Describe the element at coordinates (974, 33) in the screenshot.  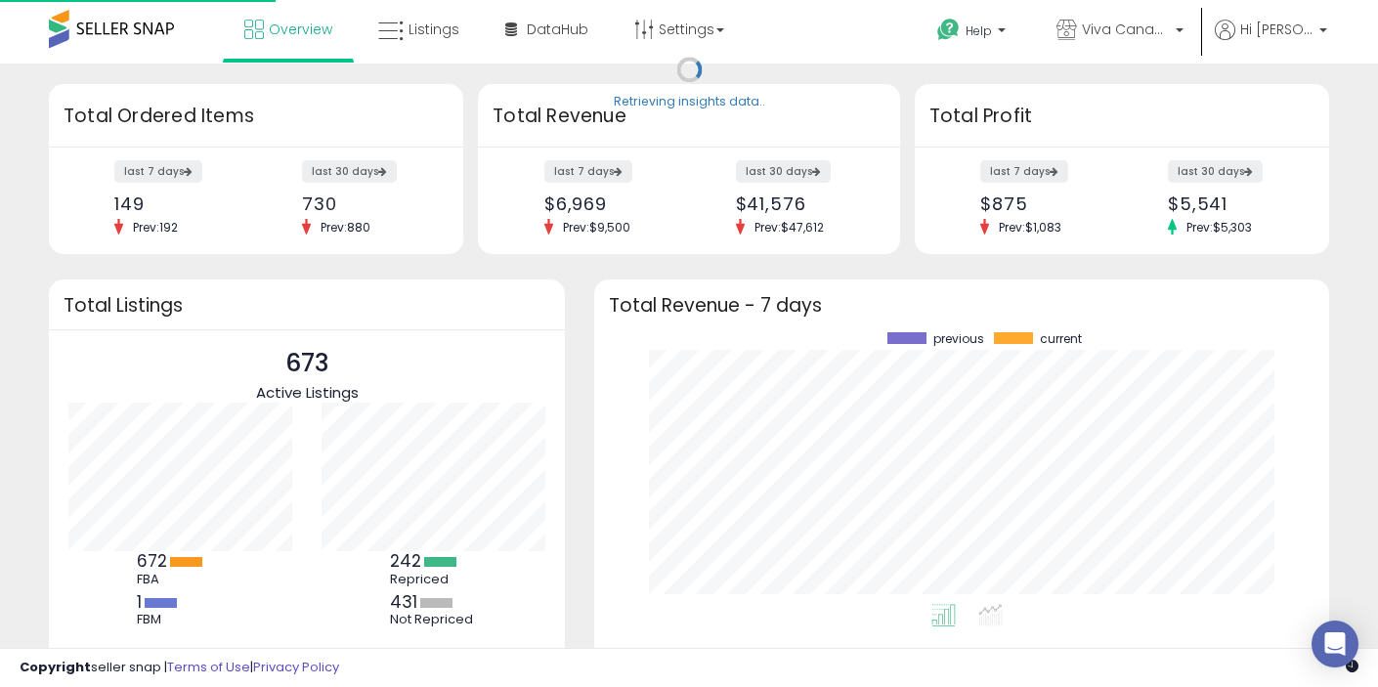
I see `a: Help` at that location.